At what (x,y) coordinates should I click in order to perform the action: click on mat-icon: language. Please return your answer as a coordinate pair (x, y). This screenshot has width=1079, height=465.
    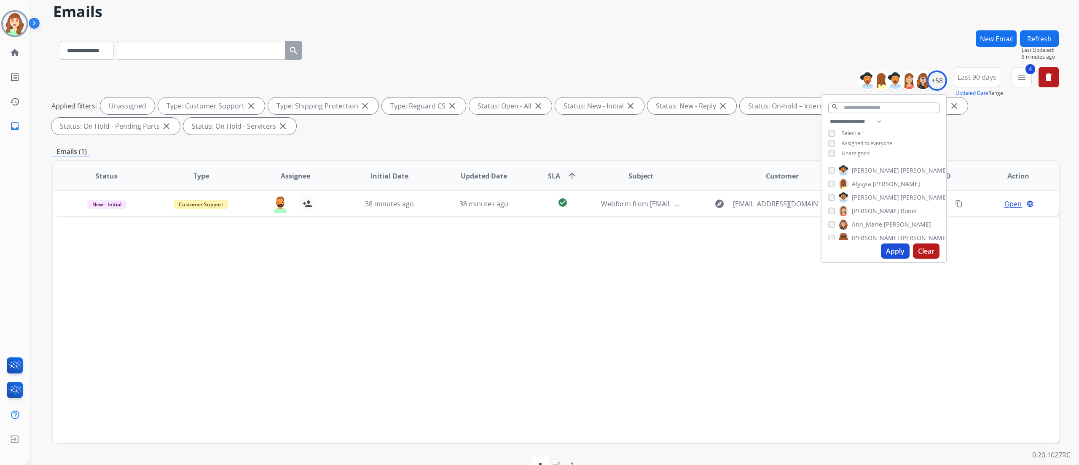
    Looking at the image, I should click on (1030, 204).